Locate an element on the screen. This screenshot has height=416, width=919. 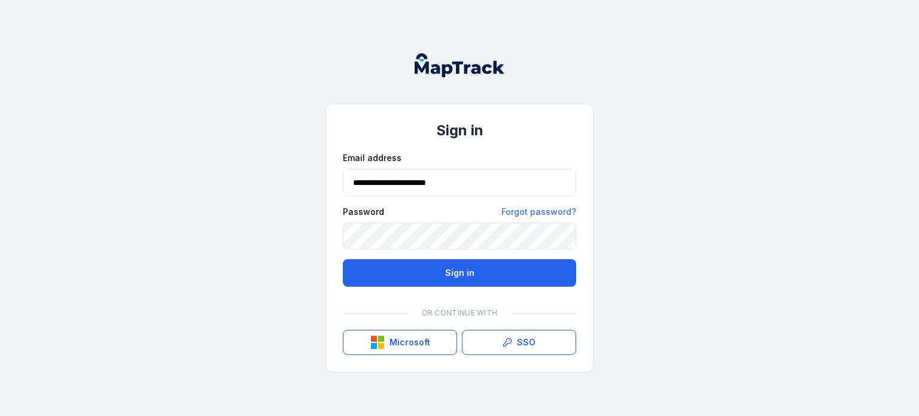
button: Sign in is located at coordinates (460, 273).